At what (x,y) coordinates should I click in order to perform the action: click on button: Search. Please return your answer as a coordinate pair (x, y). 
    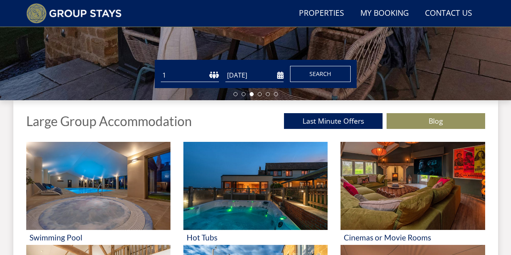
    Looking at the image, I should click on (320, 74).